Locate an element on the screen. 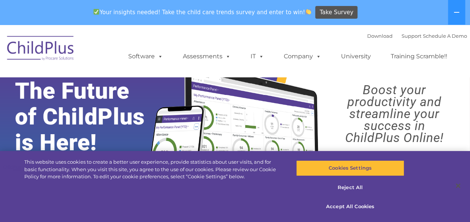 This screenshot has height=222, width=470. a: Company is located at coordinates (303, 57).